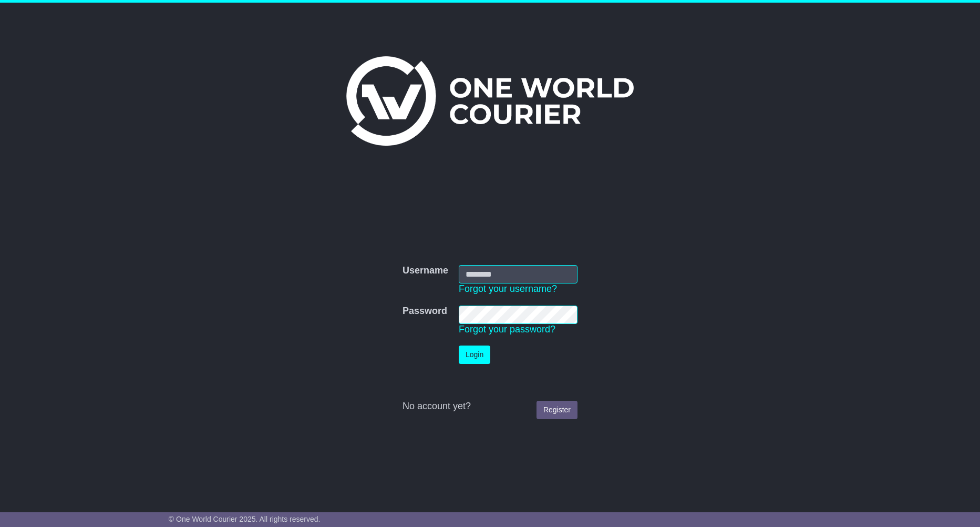 The width and height of the screenshot is (980, 527). I want to click on a: Forgot your password?, so click(507, 329).